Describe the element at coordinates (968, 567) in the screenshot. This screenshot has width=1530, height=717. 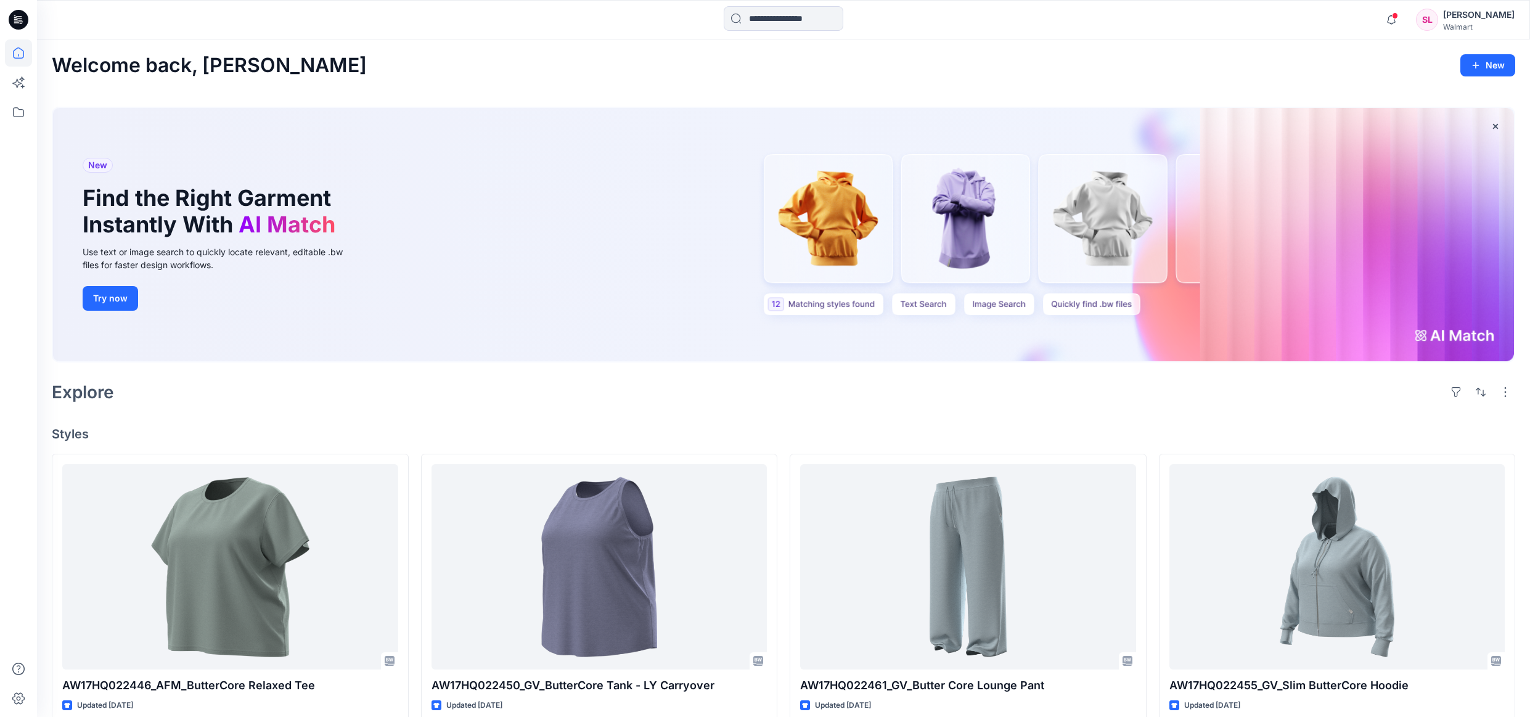
I see `a: AW17HQ022461_GV_Butter Core Lounge Pant` at that location.